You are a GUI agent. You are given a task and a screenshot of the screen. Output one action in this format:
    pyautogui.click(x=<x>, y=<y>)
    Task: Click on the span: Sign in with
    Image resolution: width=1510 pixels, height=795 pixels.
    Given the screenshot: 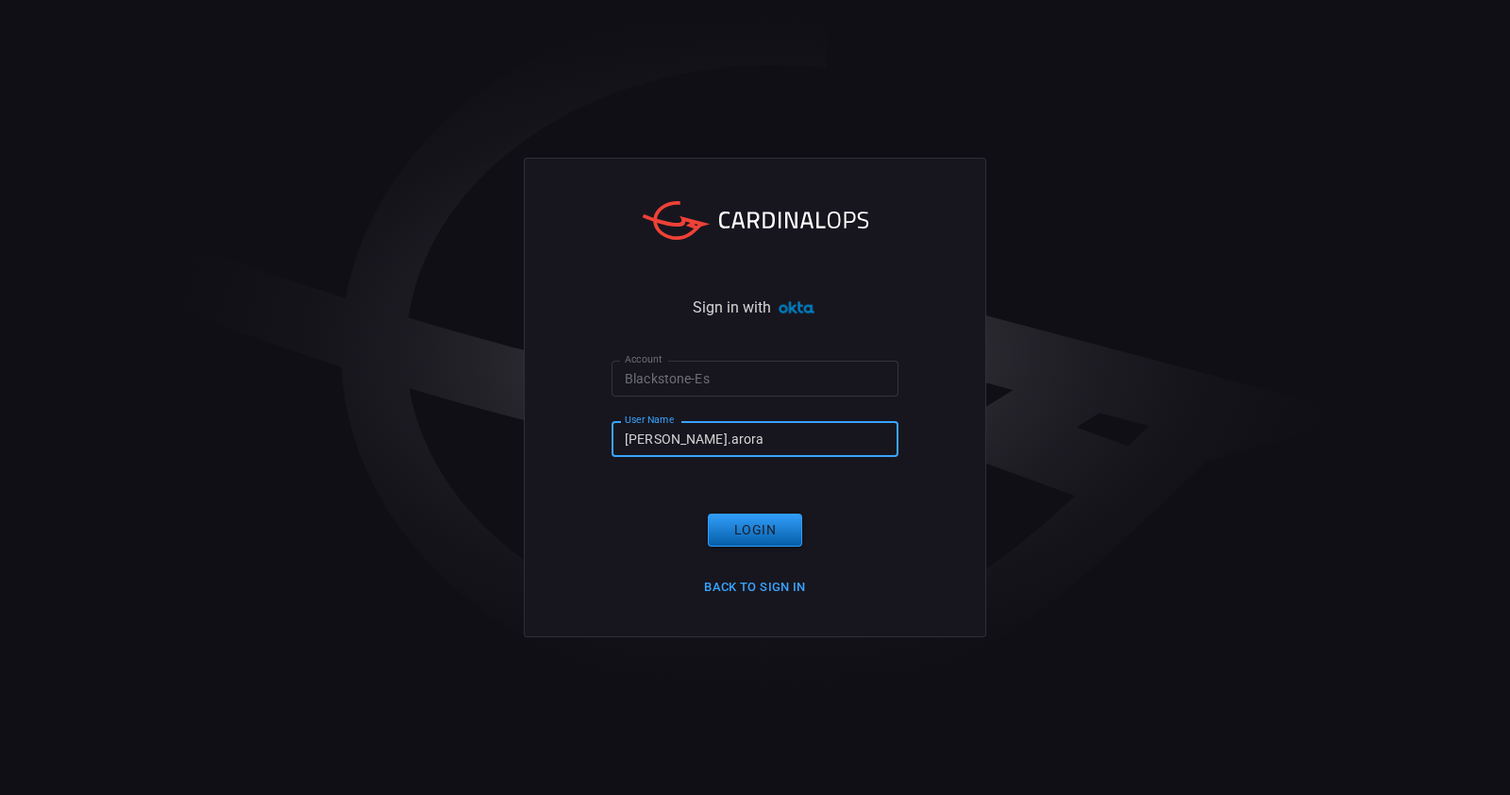 What is the action you would take?
    pyautogui.click(x=731, y=308)
    